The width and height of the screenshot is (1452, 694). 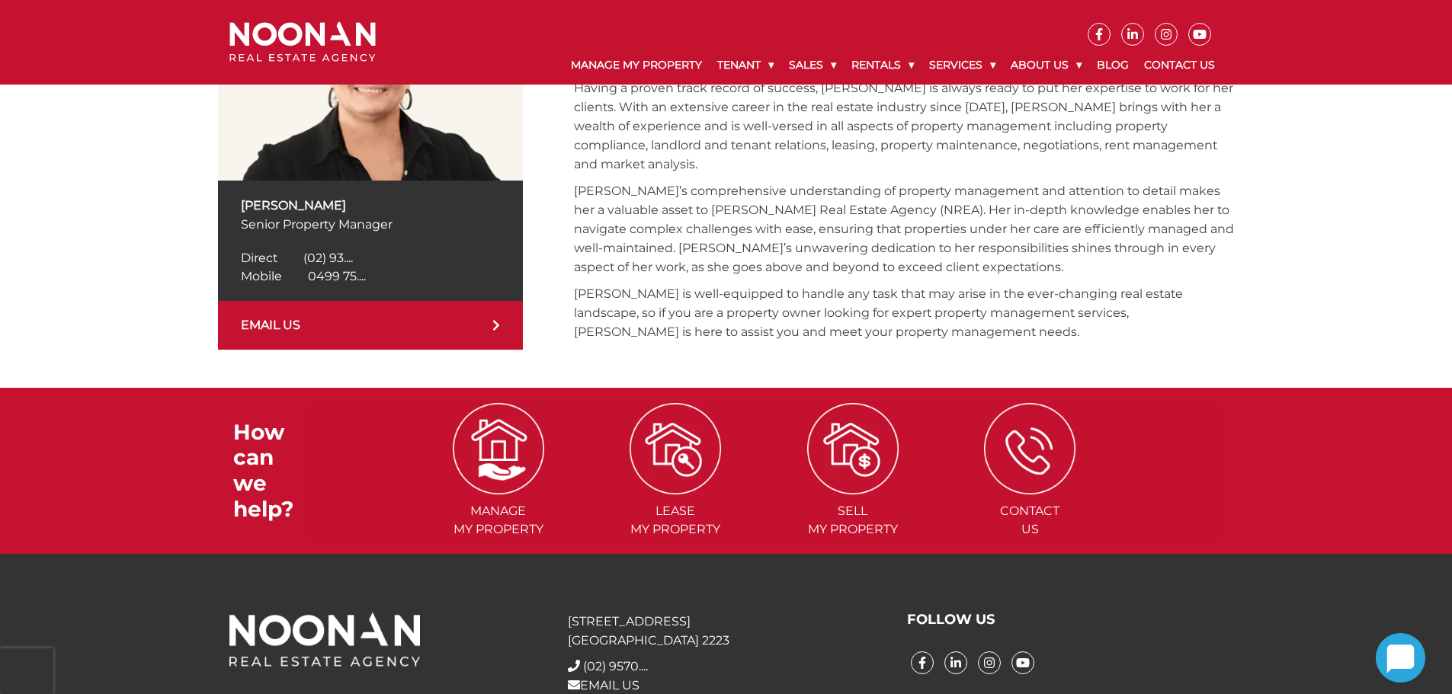 What do you see at coordinates (1030, 520) in the screenshot?
I see `span: Contact Us` at bounding box center [1030, 520].